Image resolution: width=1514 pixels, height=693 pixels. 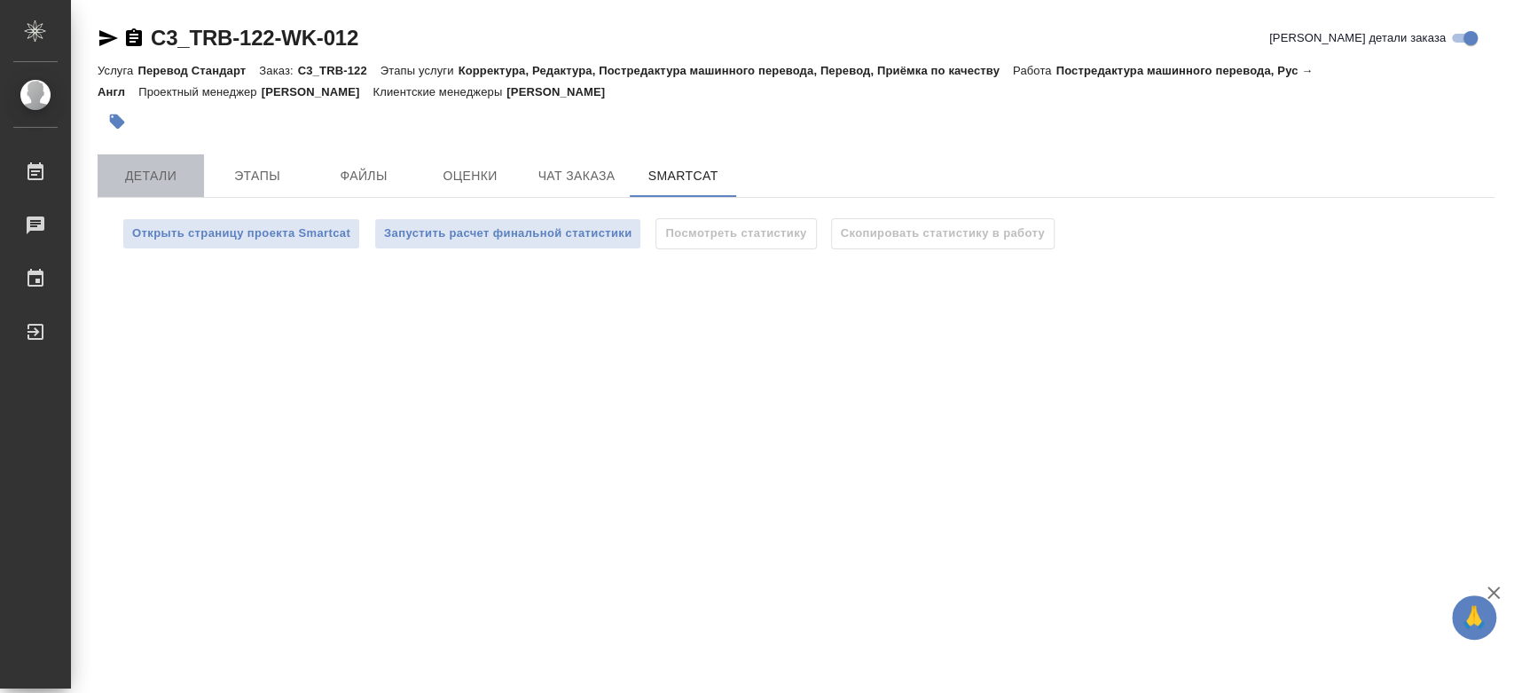 What do you see at coordinates (200, 91) in the screenshot?
I see `p: Проектный менеджер` at bounding box center [200, 91].